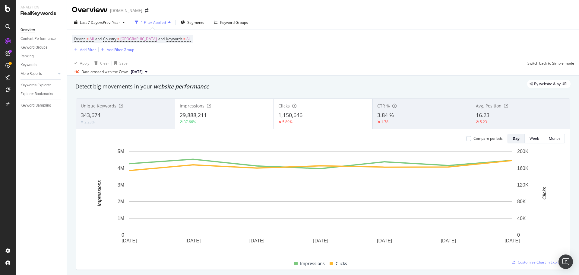  I want to click on text: 5M, so click(121, 151).